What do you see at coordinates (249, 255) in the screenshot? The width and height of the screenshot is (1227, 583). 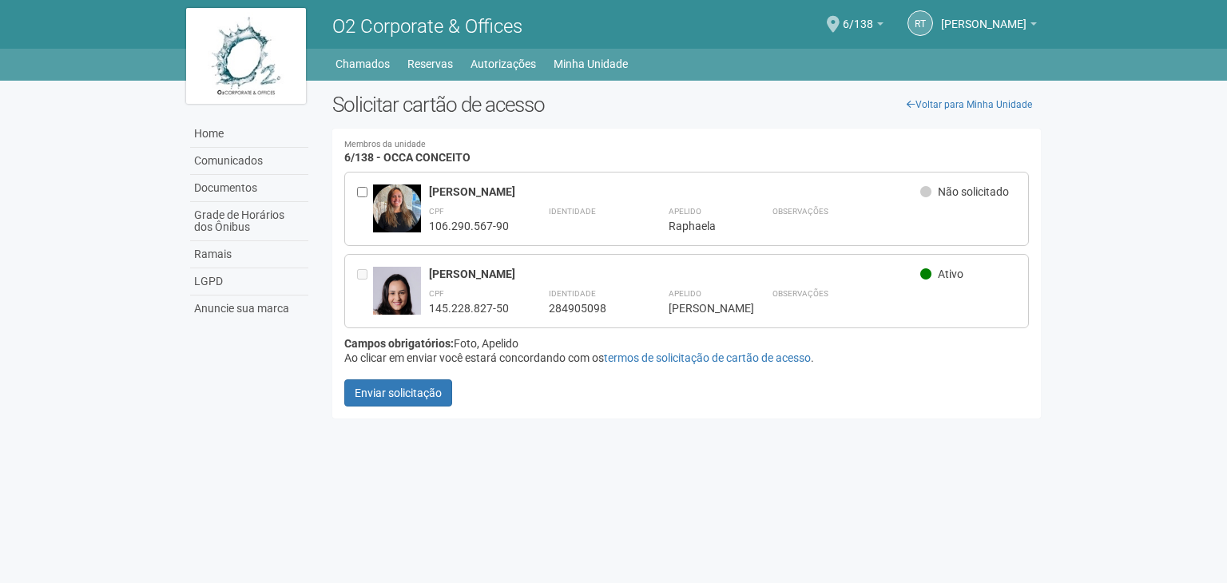 I see `a: Ramais` at bounding box center [249, 255].